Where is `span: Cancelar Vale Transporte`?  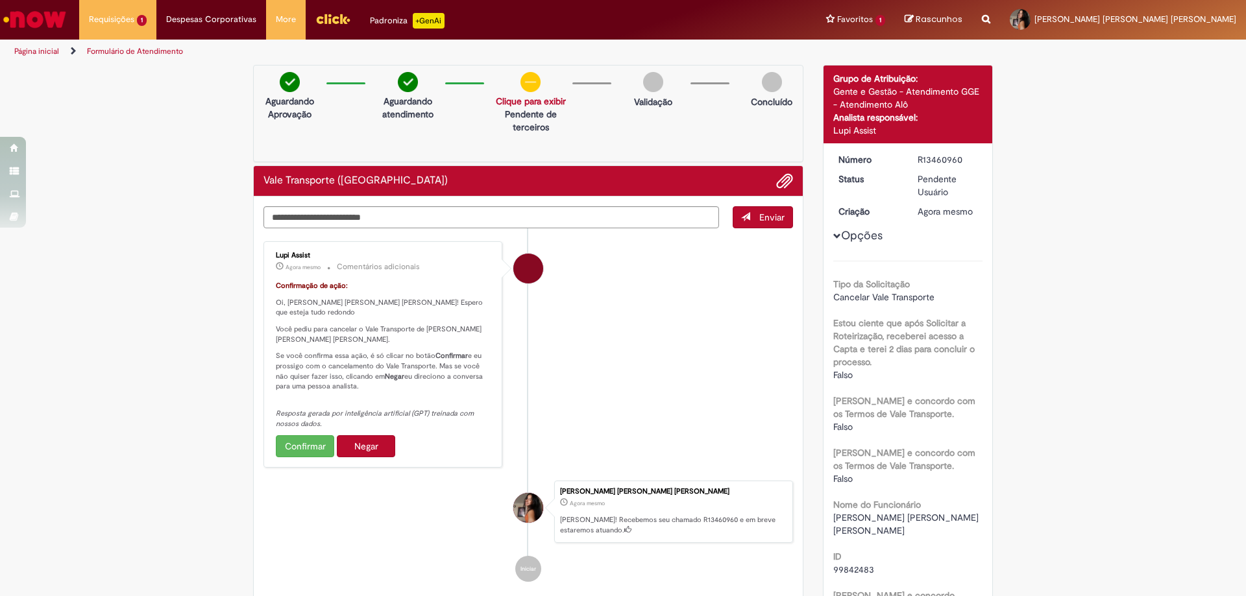
span: Cancelar Vale Transporte is located at coordinates (884, 297).